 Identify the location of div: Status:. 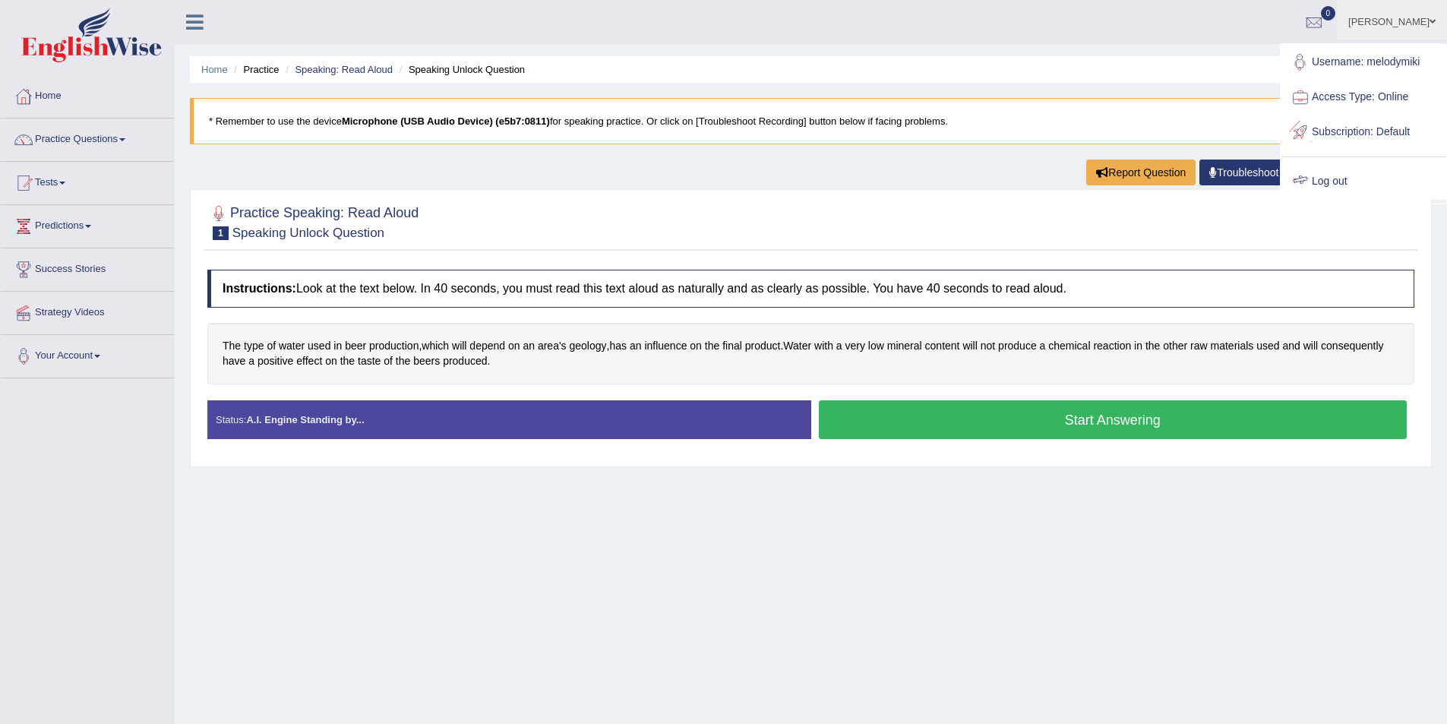
(509, 419).